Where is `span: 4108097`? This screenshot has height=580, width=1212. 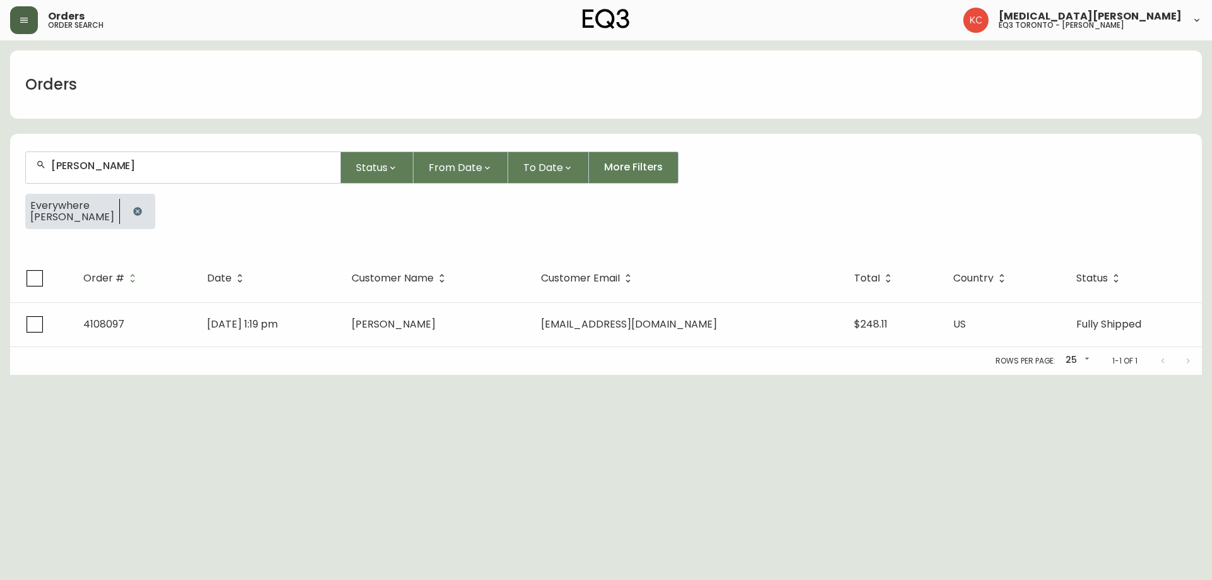
span: 4108097 is located at coordinates (104, 324).